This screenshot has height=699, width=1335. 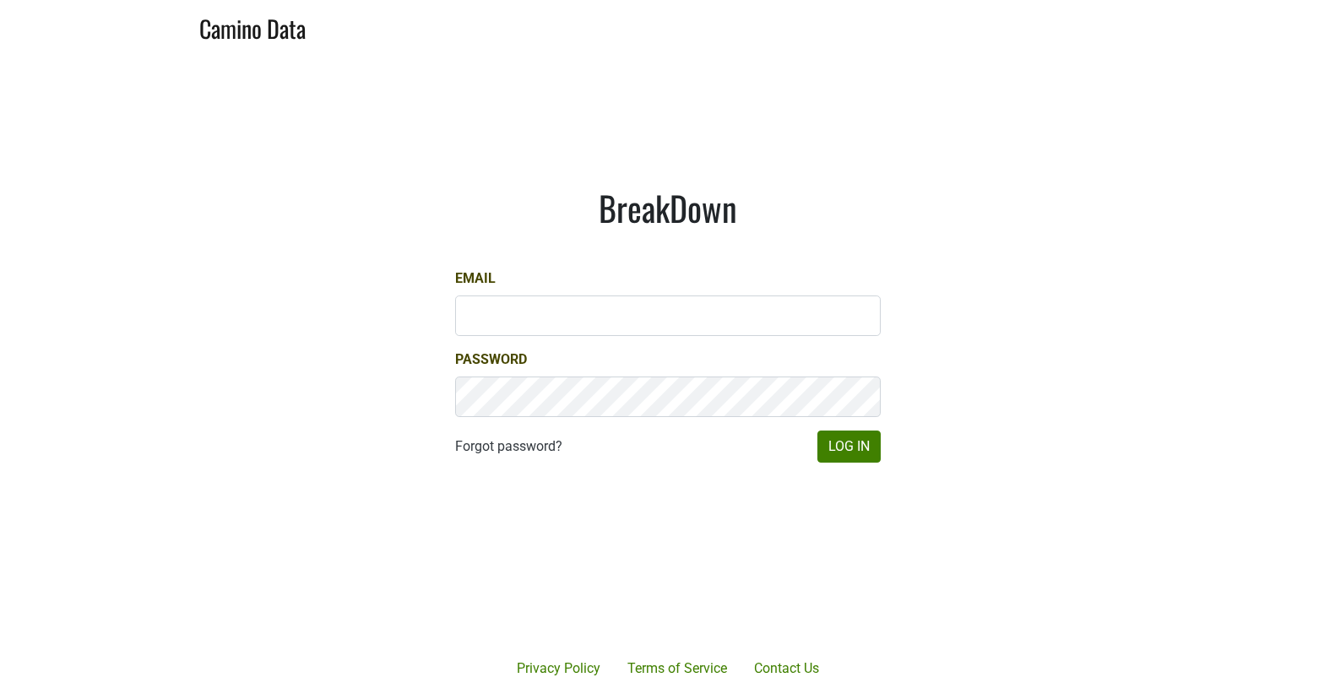 What do you see at coordinates (786, 669) in the screenshot?
I see `a: Contact Us` at bounding box center [786, 669].